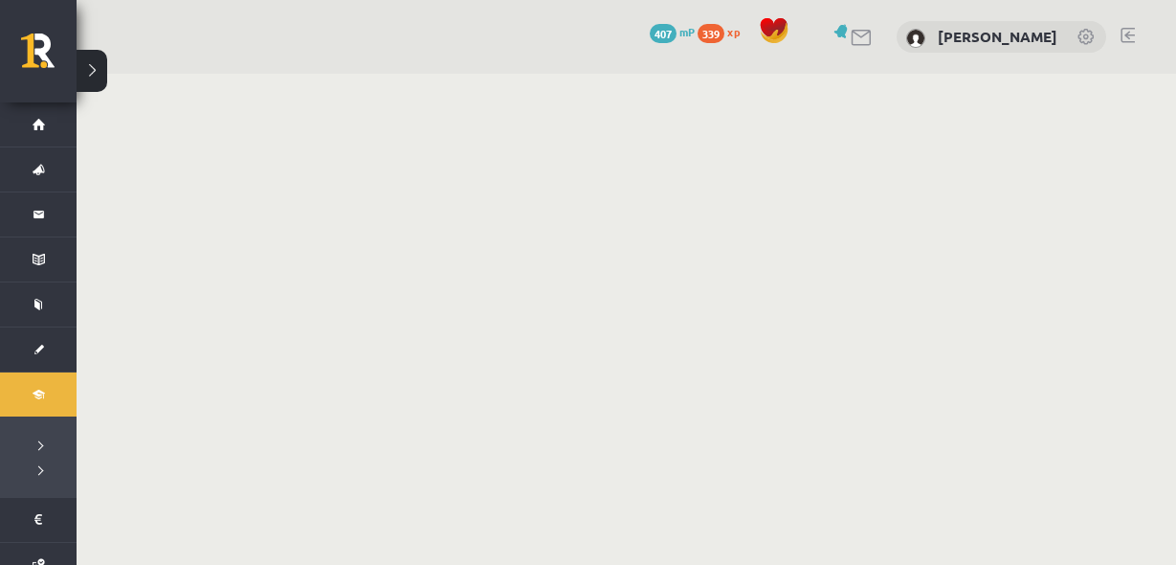  What do you see at coordinates (49, 57) in the screenshot?
I see `a: Rīgas 1. Tālmācības vidusskola` at bounding box center [49, 57].